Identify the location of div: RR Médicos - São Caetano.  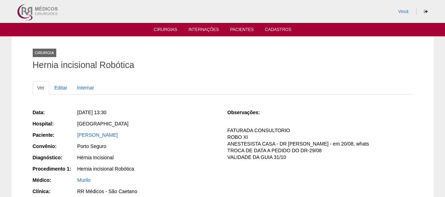
(147, 191).